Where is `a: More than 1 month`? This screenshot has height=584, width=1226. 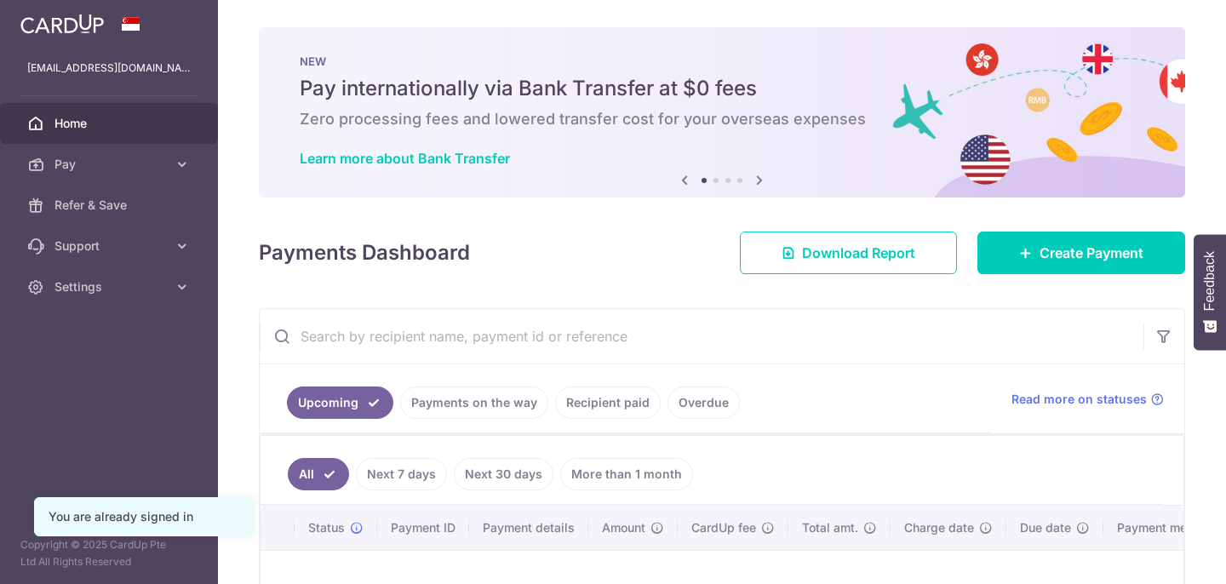 a: More than 1 month is located at coordinates (627, 474).